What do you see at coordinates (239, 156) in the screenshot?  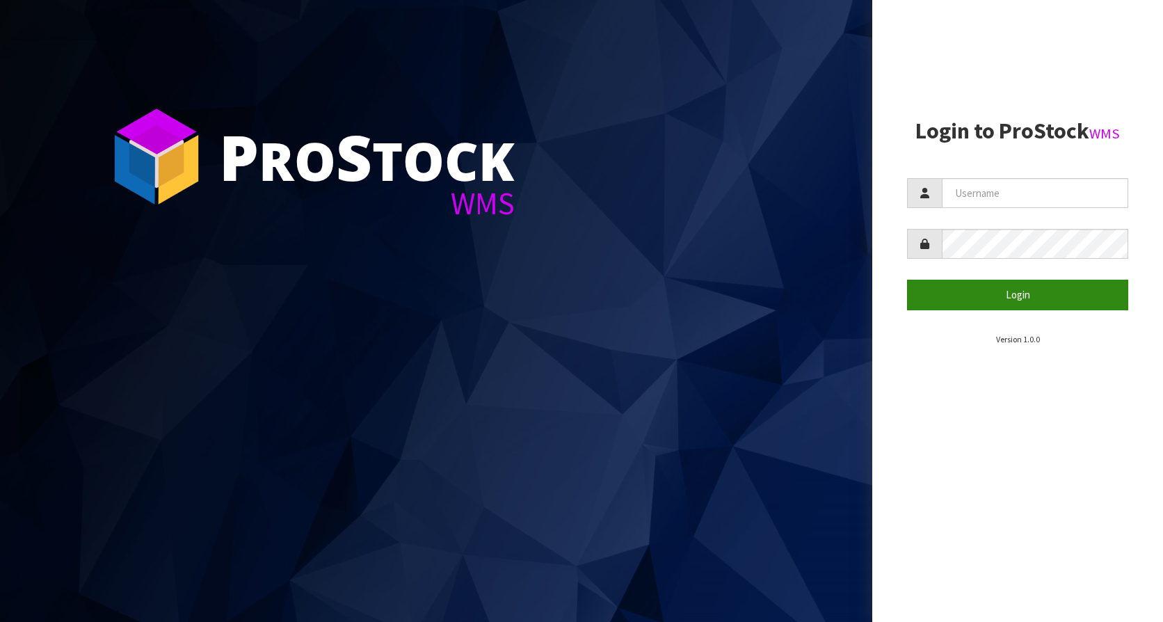 I see `span: P` at bounding box center [239, 156].